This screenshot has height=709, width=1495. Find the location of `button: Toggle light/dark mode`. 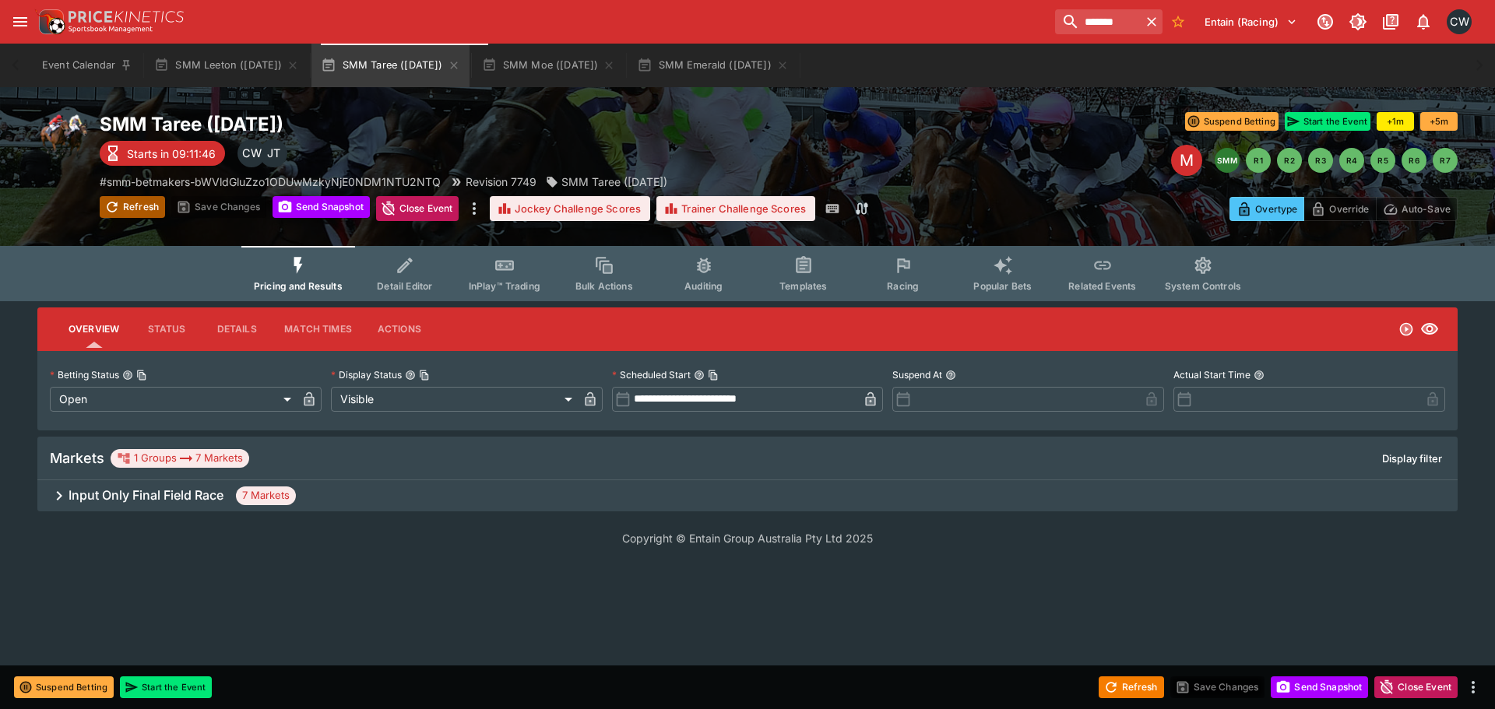

button: Toggle light/dark mode is located at coordinates (1358, 22).